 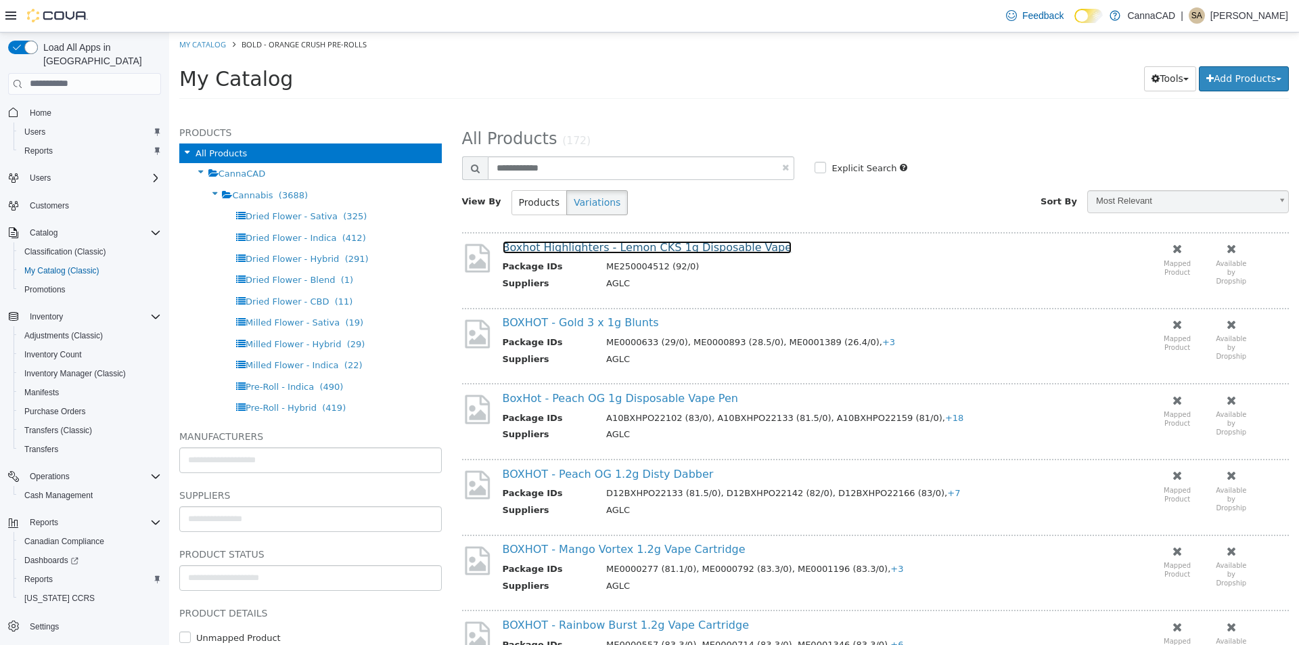 I want to click on span: Cannabis, so click(x=83, y=162).